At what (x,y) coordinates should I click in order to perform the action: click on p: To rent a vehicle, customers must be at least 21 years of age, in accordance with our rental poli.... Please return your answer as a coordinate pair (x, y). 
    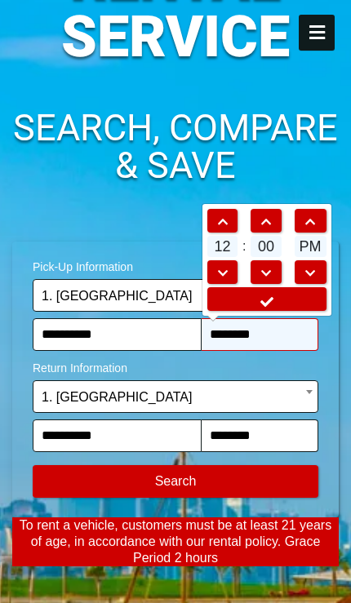
    Looking at the image, I should click on (176, 542).